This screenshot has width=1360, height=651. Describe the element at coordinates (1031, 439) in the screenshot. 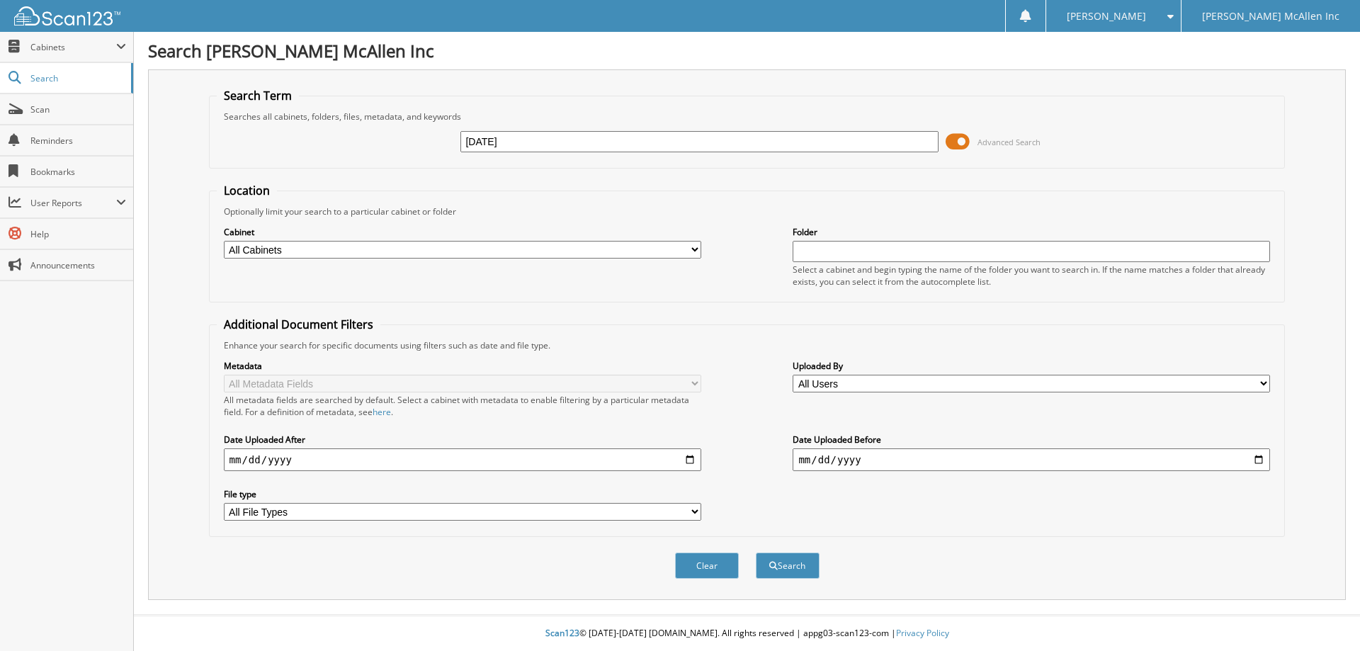

I see `label: Date Uploaded Before` at that location.